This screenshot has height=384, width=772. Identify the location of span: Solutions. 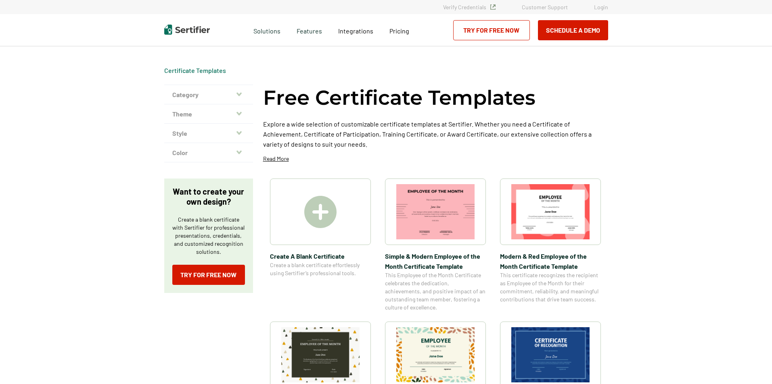
(267, 30).